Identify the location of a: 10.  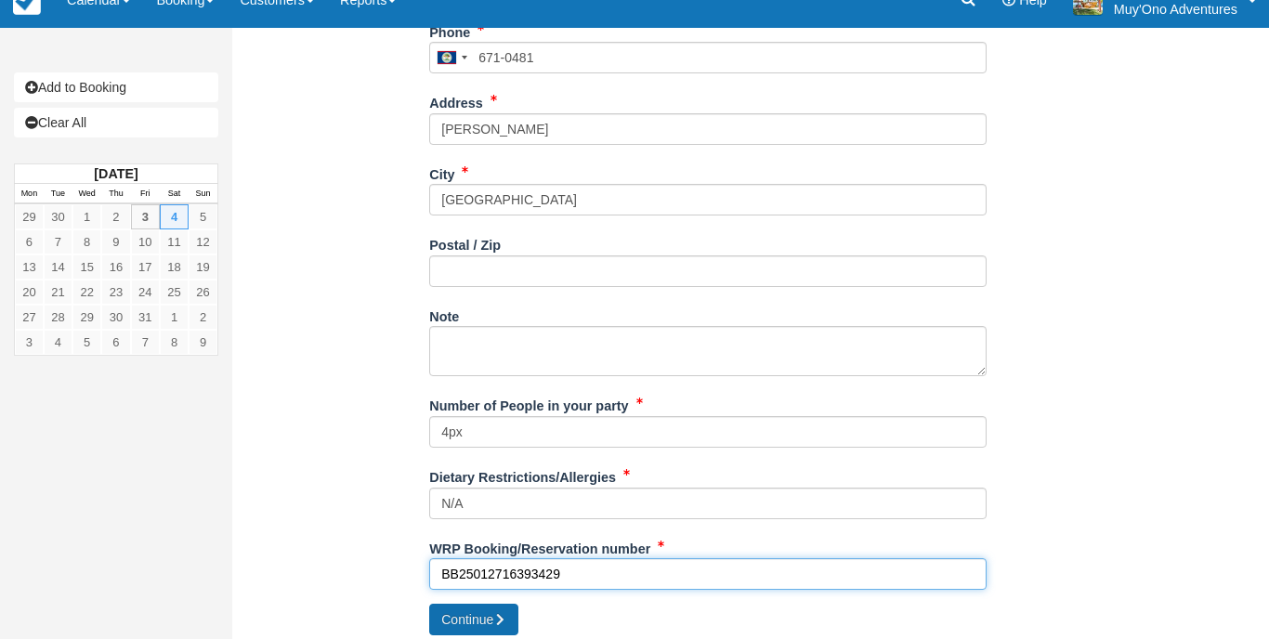
(145, 242).